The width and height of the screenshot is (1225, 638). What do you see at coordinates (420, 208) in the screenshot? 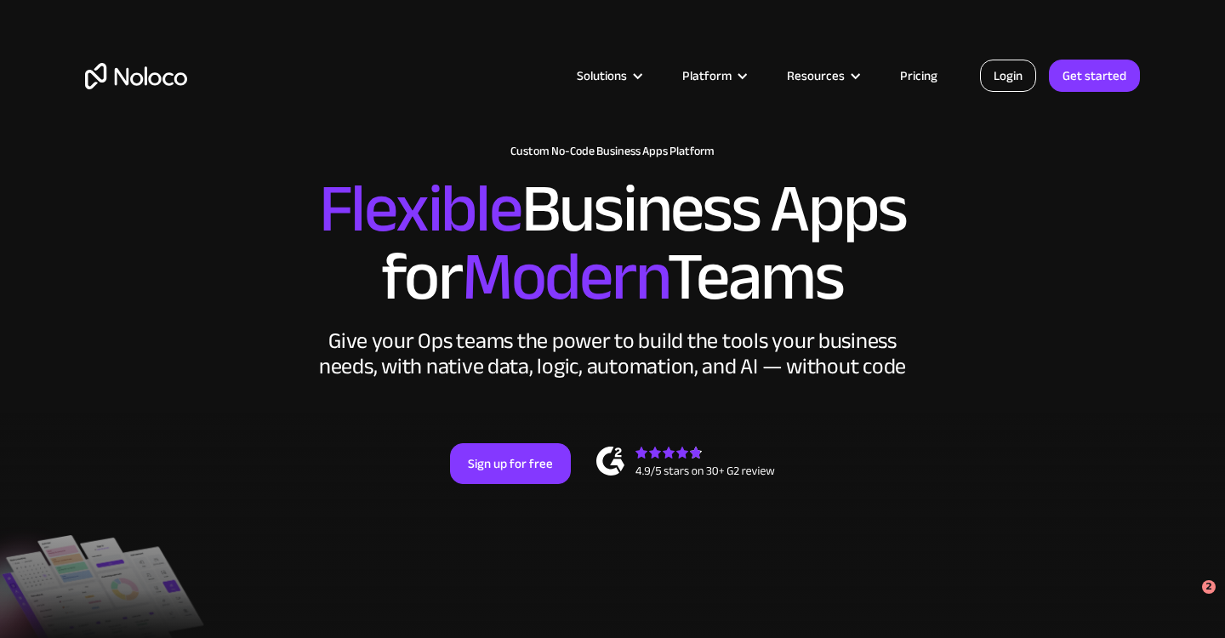
I see `span: Flexible` at bounding box center [420, 208].